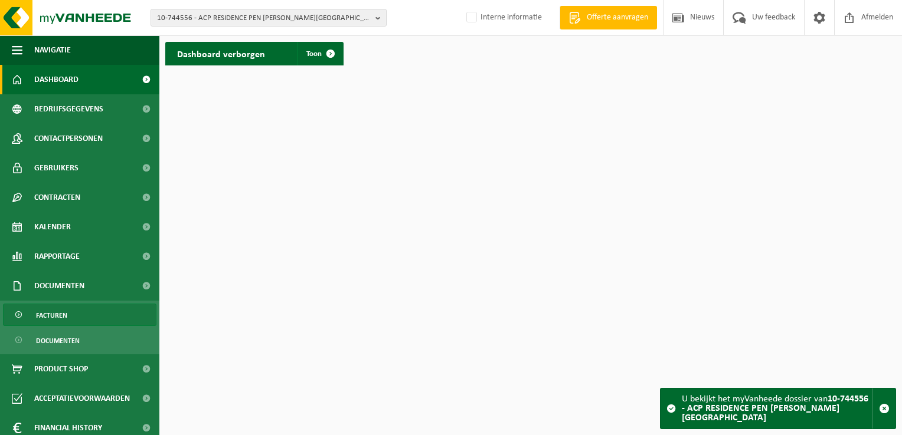 This screenshot has width=902, height=435. What do you see at coordinates (57, 257) in the screenshot?
I see `span: Rapportage` at bounding box center [57, 257].